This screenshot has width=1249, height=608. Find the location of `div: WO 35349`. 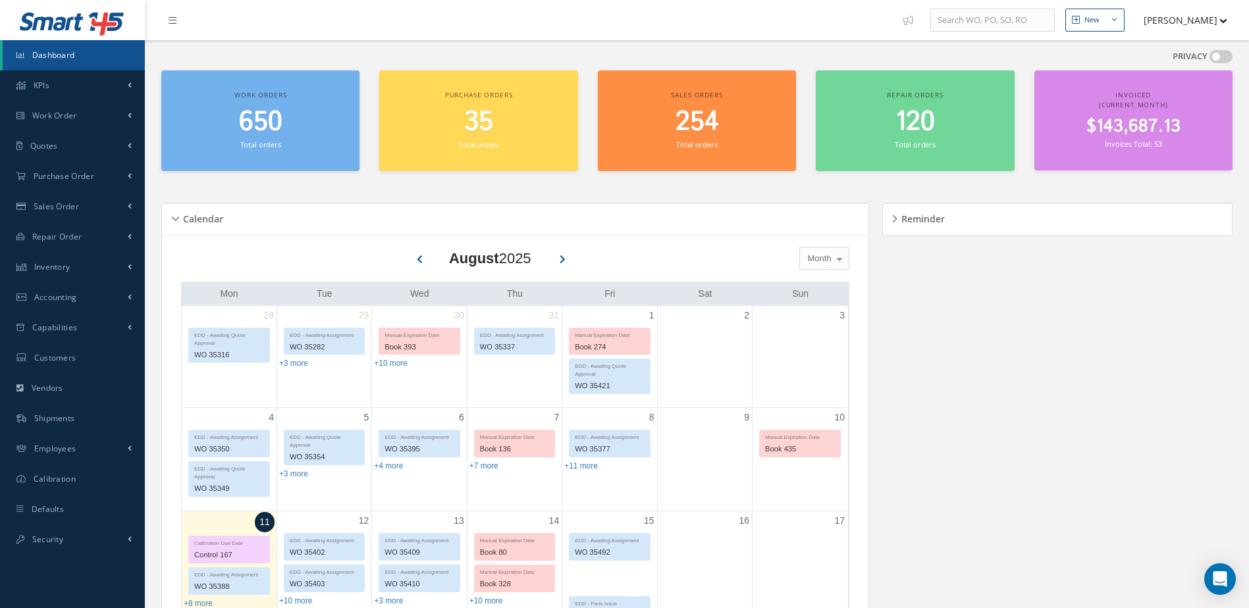

div: WO 35349 is located at coordinates (229, 489).